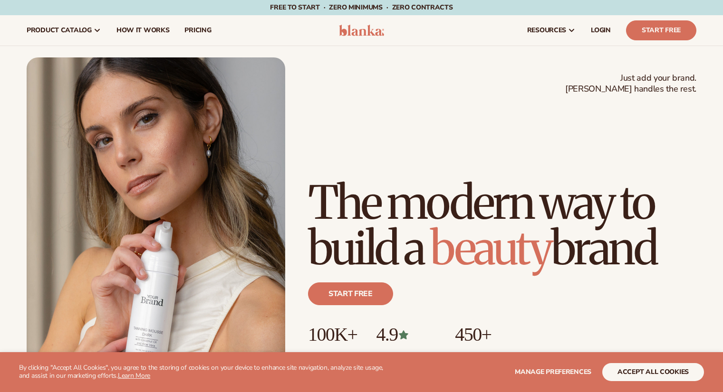  Describe the element at coordinates (406, 335) in the screenshot. I see `p: 4.9` at that location.